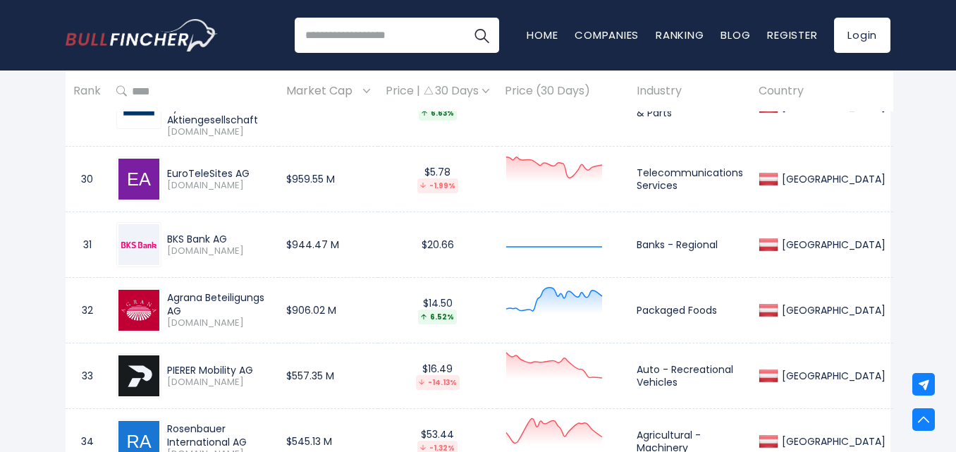  What do you see at coordinates (142, 35) in the screenshot?
I see `img: Bullfincher logo` at bounding box center [142, 35].